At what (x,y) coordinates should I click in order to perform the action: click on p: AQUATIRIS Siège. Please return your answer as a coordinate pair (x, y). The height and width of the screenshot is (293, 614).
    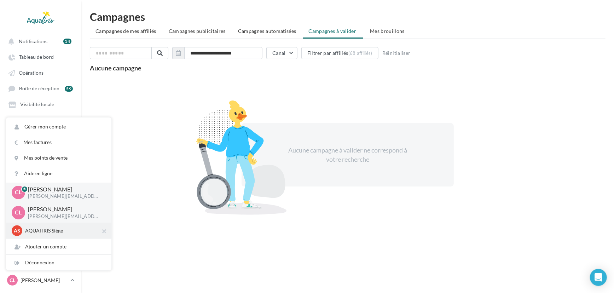
    Looking at the image, I should click on (64, 230).